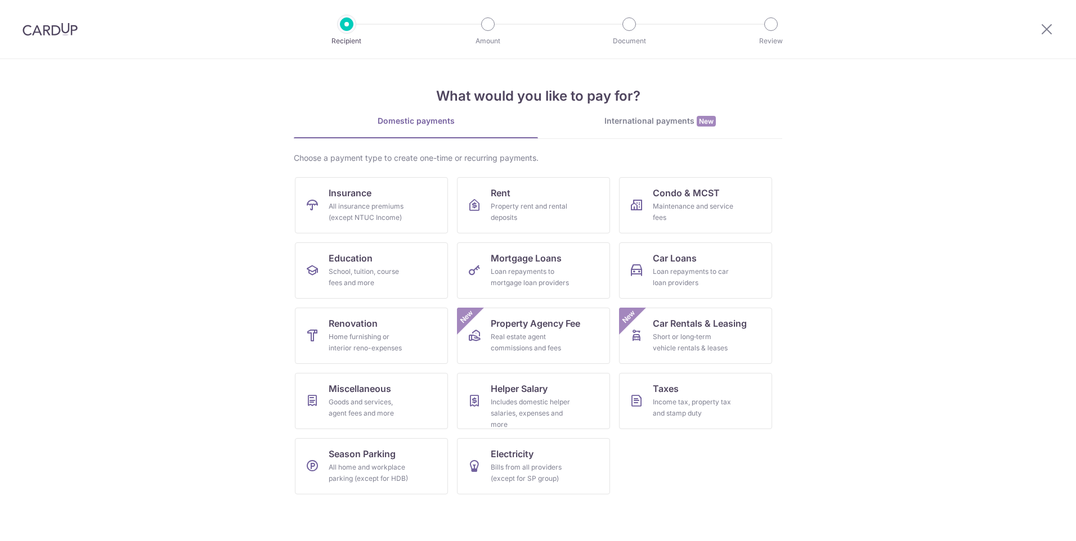  I want to click on div: All insurance premiums (except NTUC Income), so click(369, 212).